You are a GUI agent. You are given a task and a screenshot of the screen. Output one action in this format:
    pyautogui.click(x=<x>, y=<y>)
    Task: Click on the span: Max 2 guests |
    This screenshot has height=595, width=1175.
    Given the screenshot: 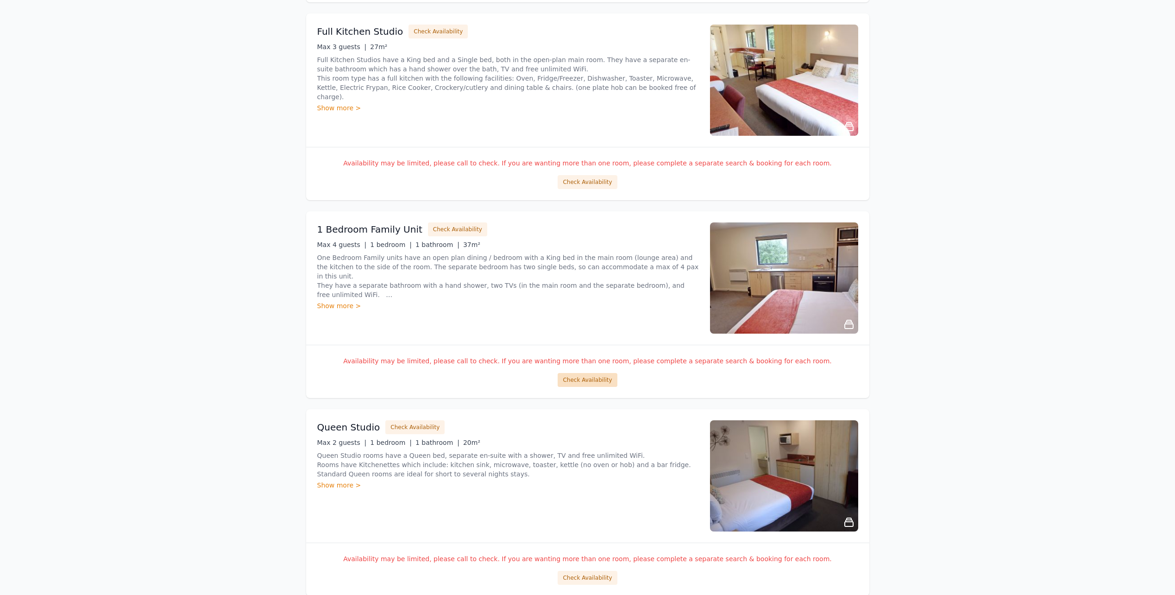 What is the action you would take?
    pyautogui.click(x=342, y=442)
    